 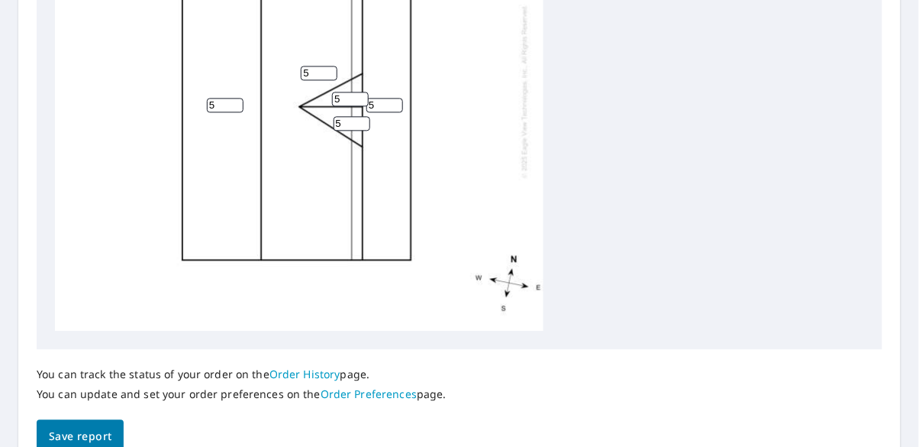 What do you see at coordinates (241, 394) in the screenshot?
I see `p: You can update and set your order preferences on the page.` at bounding box center [241, 394].